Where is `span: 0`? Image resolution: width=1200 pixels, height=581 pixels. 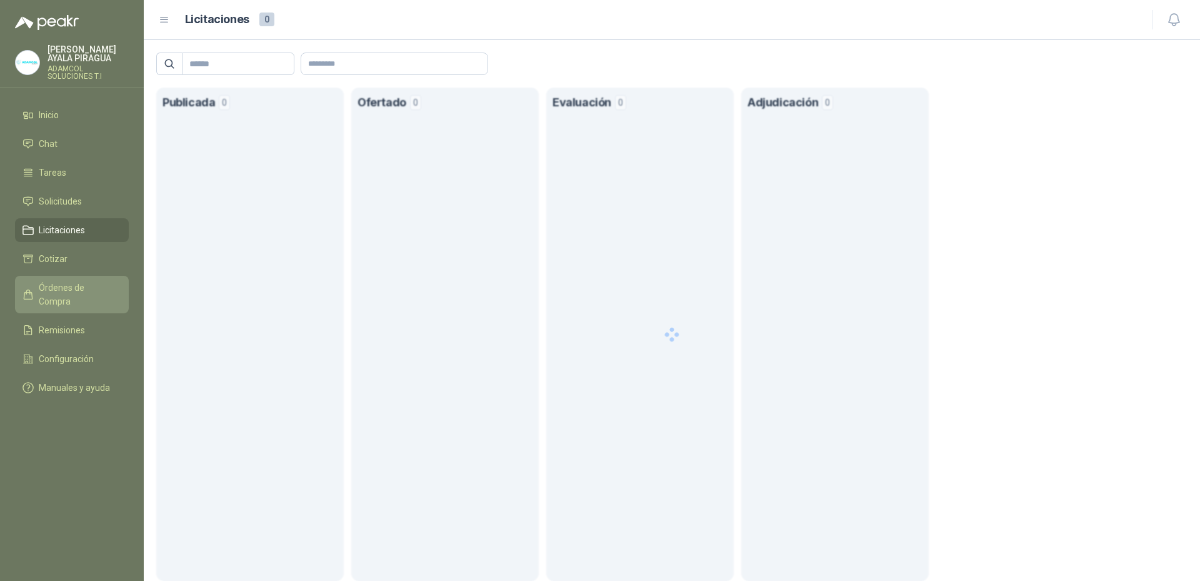 span: 0 is located at coordinates (267, 19).